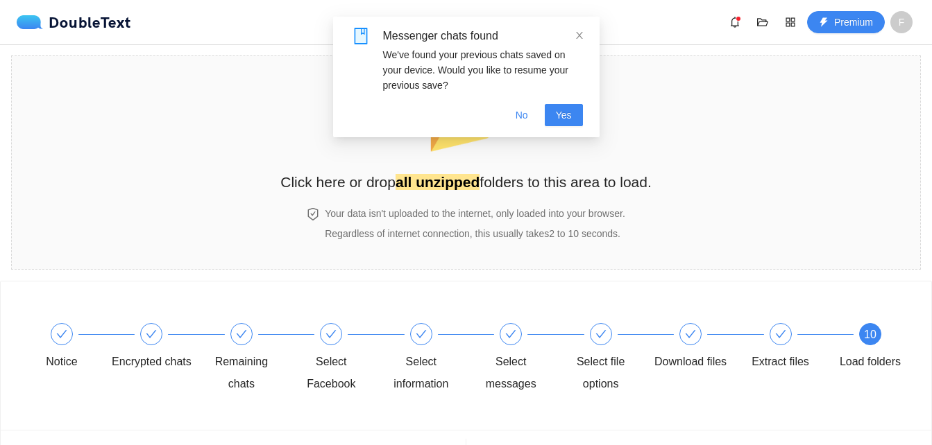 The image size is (932, 445). What do you see at coordinates (735, 22) in the screenshot?
I see `span: bell` at bounding box center [735, 22].